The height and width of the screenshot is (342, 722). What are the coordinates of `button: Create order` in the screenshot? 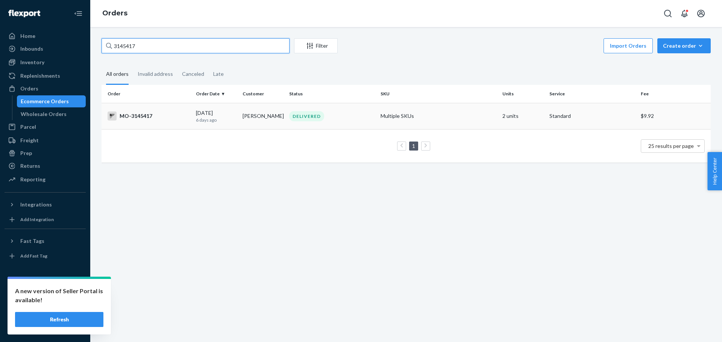 It's located at (684, 46).